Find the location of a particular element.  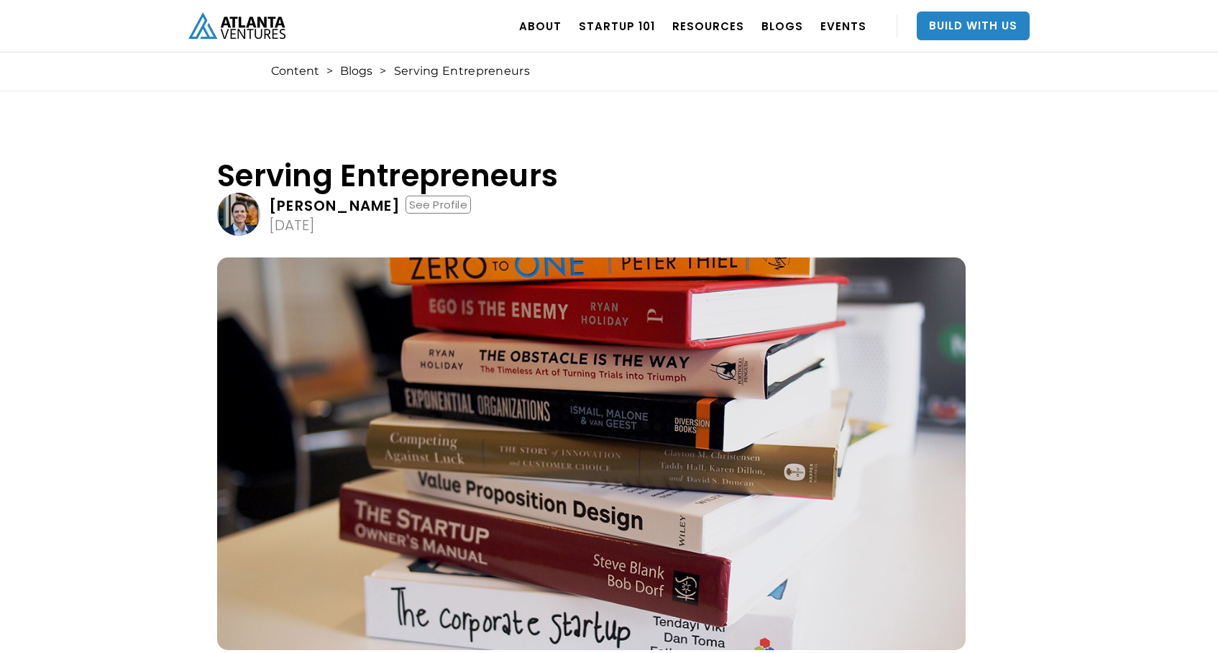

a: Content is located at coordinates (295, 71).